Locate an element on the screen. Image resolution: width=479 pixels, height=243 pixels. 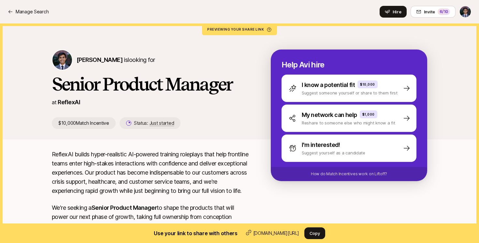
p: $10,000 is located at coordinates (367, 84).